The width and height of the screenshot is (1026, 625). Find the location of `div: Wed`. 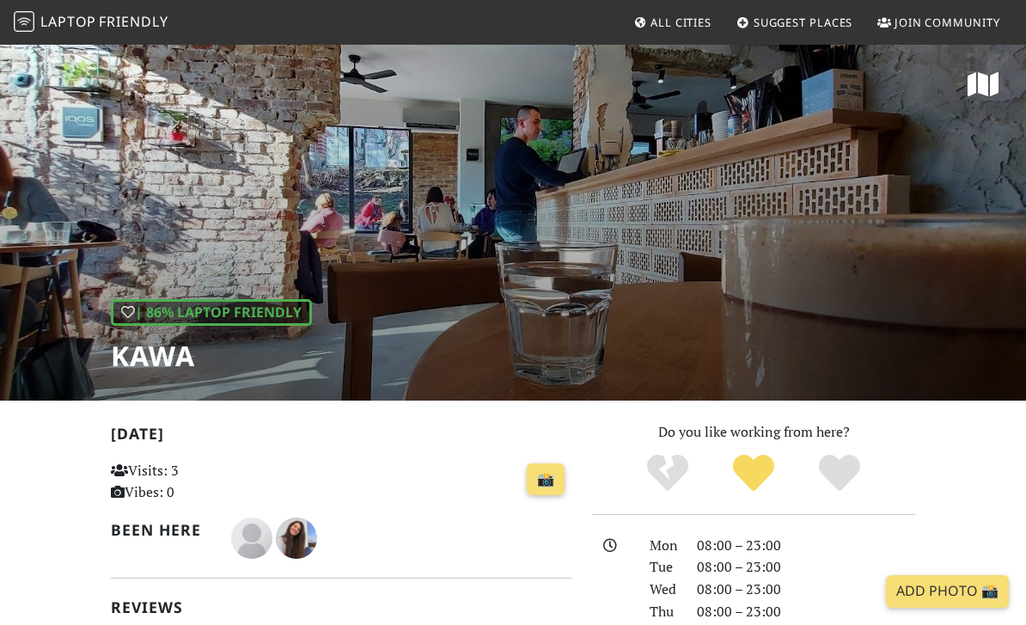

div: Wed is located at coordinates (663, 589).